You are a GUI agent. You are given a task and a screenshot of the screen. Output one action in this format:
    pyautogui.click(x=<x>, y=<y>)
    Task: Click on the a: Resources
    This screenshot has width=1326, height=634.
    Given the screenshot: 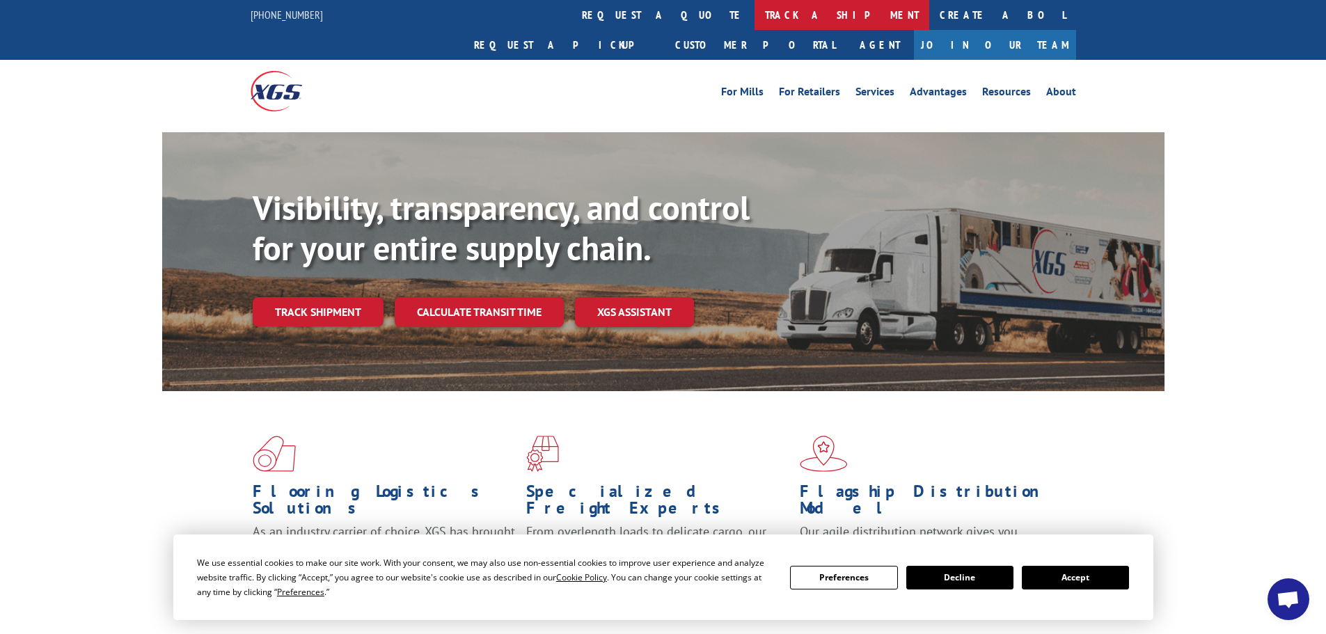 What is the action you would take?
    pyautogui.click(x=1007, y=94)
    